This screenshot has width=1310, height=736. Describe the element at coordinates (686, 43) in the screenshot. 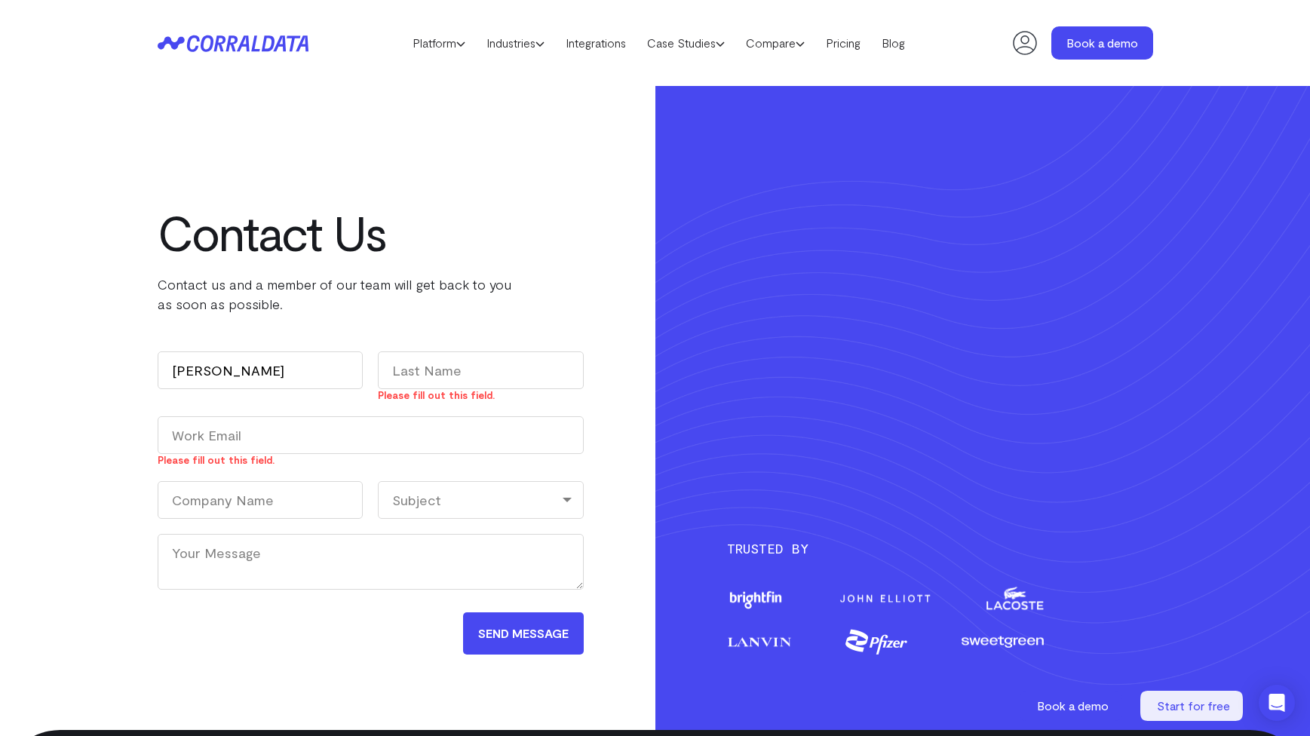

I see `a: Case Studies` at that location.